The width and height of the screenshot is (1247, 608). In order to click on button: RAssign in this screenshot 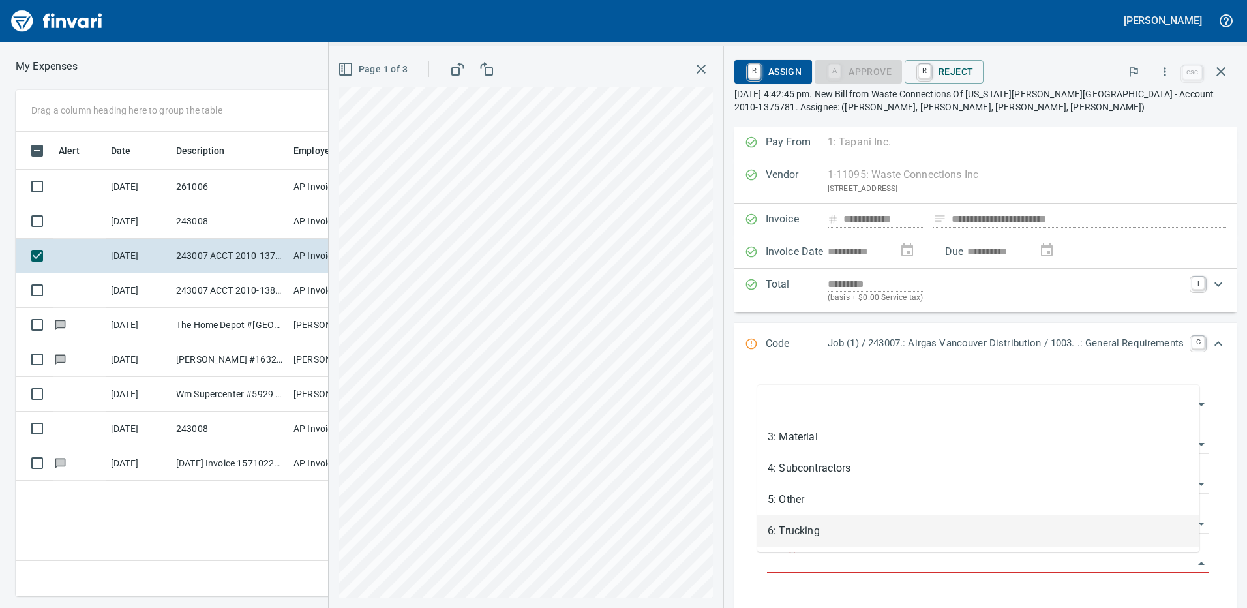, I will do `click(773, 72)`.